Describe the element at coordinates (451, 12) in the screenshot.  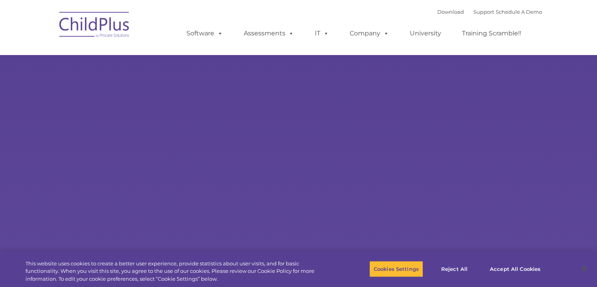
I see `a: Download` at that location.